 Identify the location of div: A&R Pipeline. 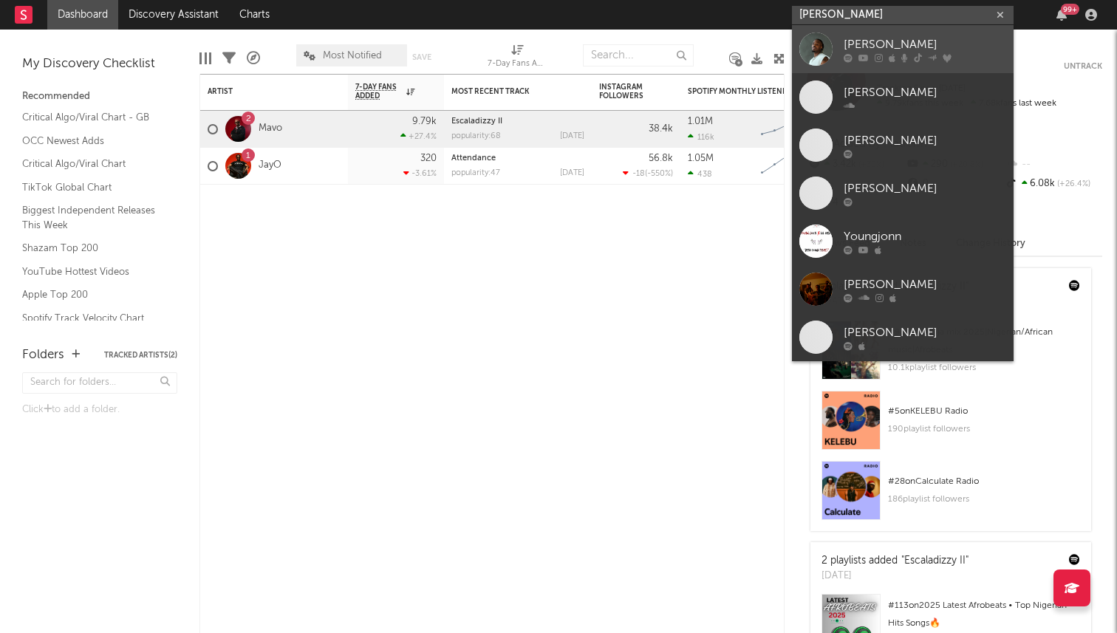
(253, 58).